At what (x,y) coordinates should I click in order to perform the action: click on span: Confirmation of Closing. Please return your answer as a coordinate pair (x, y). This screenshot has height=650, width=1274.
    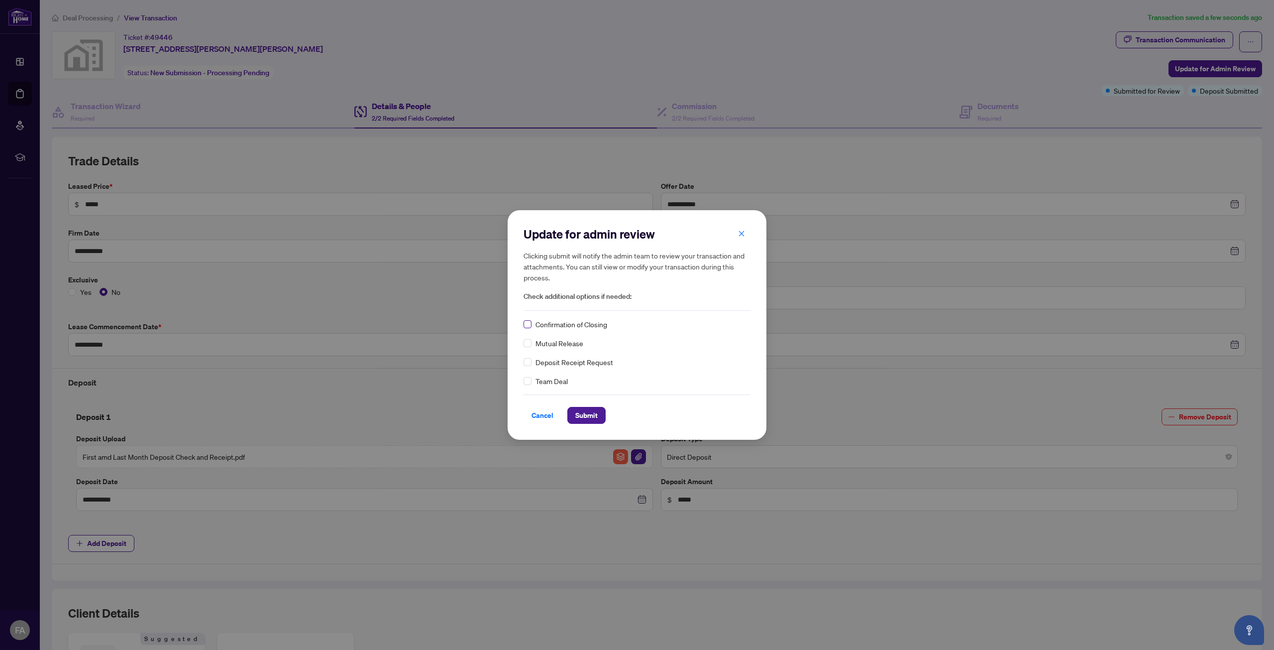
    Looking at the image, I should click on (571, 324).